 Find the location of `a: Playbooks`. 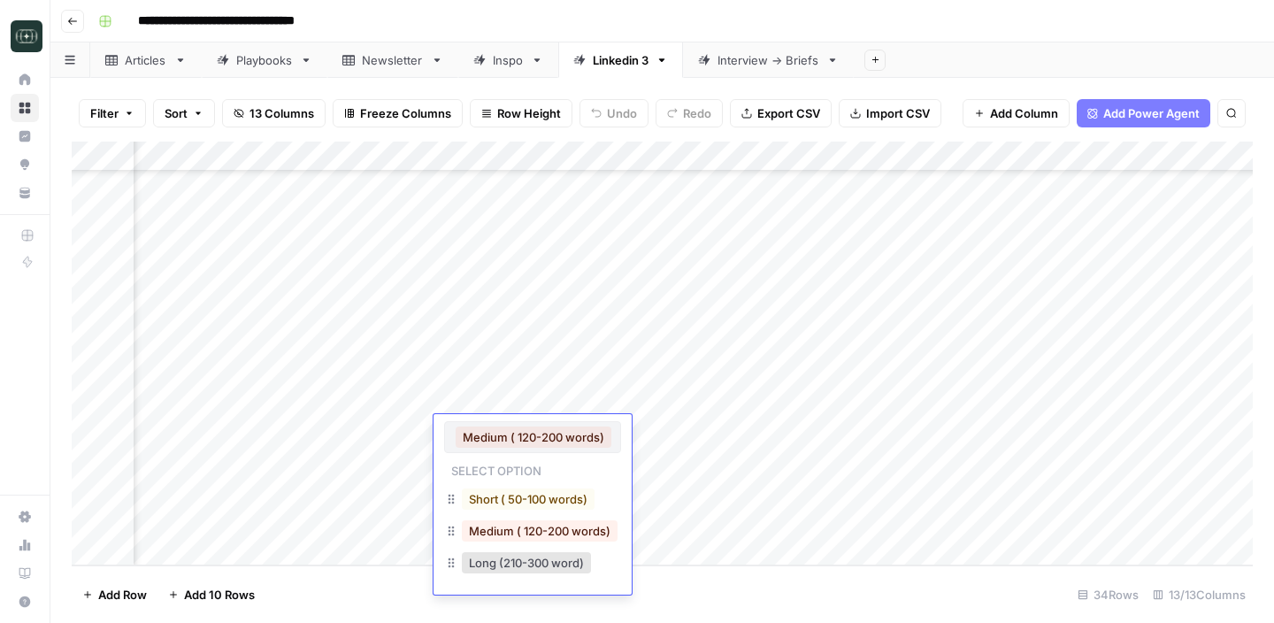

a: Playbooks is located at coordinates (264, 60).